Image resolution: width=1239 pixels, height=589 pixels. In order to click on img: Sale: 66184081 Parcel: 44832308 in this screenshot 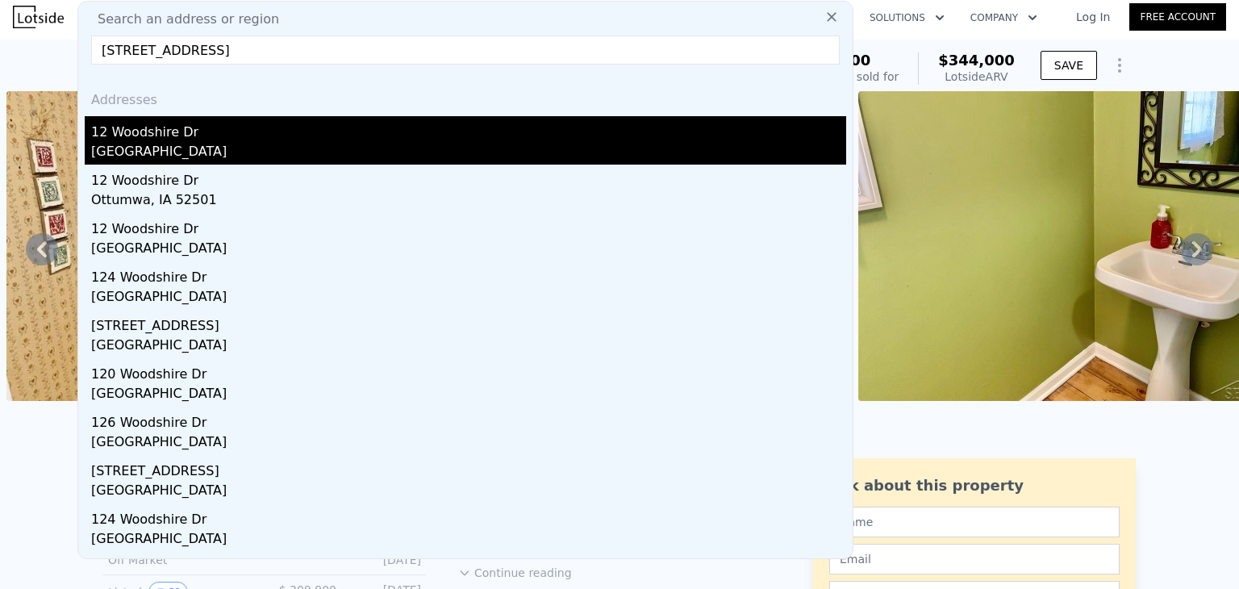, I will do `click(213, 246)`.